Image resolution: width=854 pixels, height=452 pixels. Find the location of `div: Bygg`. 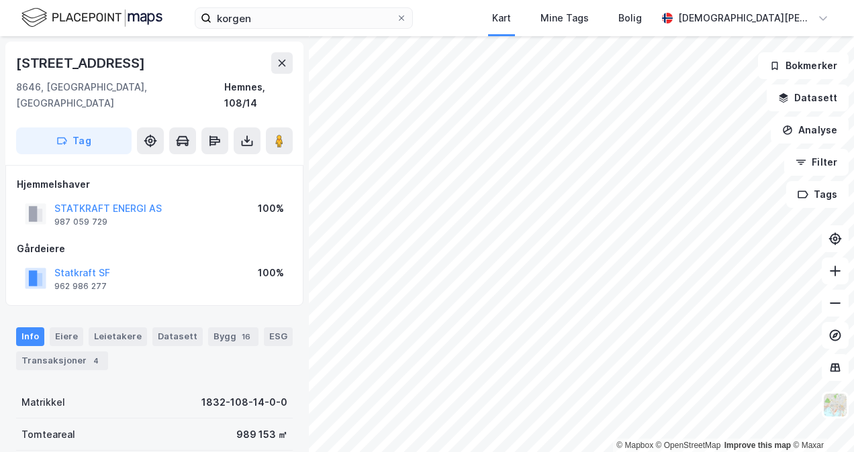

div: Bygg is located at coordinates (233, 337).